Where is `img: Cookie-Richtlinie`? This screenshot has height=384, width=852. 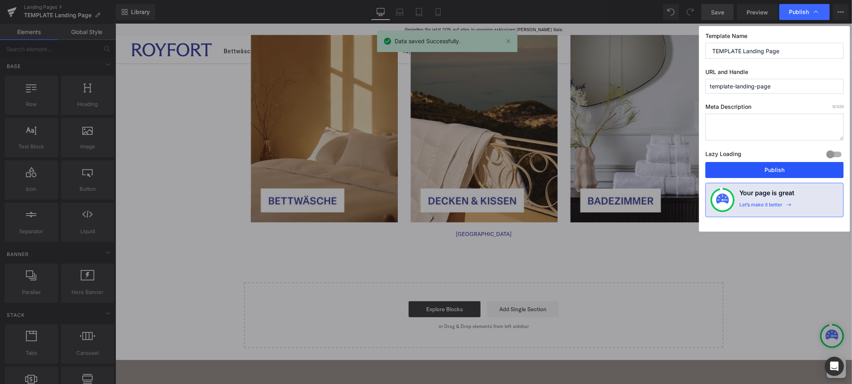 img: Cookie-Richtlinie is located at coordinates (721, 344).